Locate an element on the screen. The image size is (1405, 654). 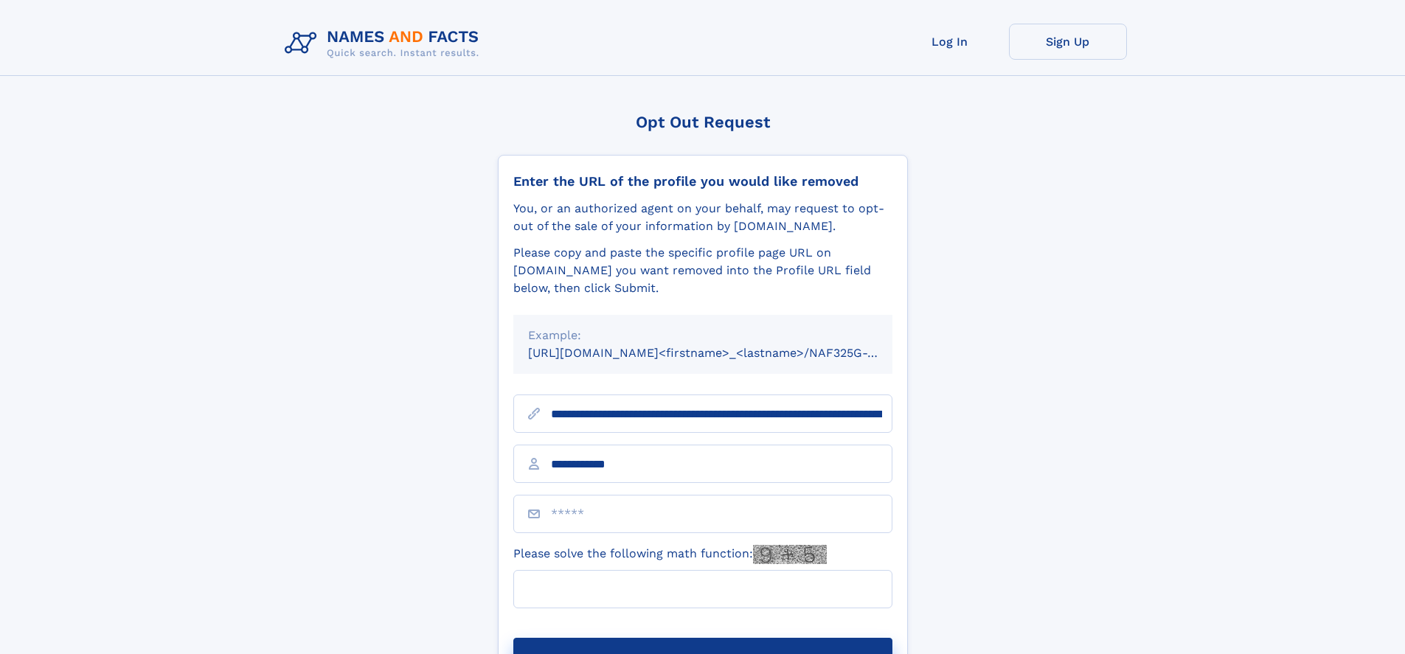
div: Opt Out Request is located at coordinates (703, 122).